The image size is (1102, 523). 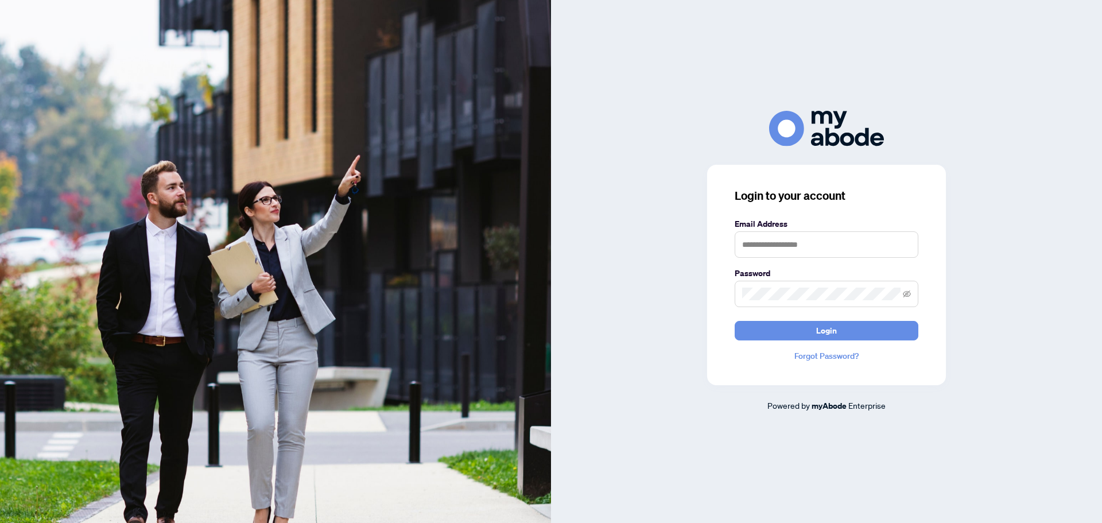 I want to click on a: Forgot Password?, so click(x=826, y=356).